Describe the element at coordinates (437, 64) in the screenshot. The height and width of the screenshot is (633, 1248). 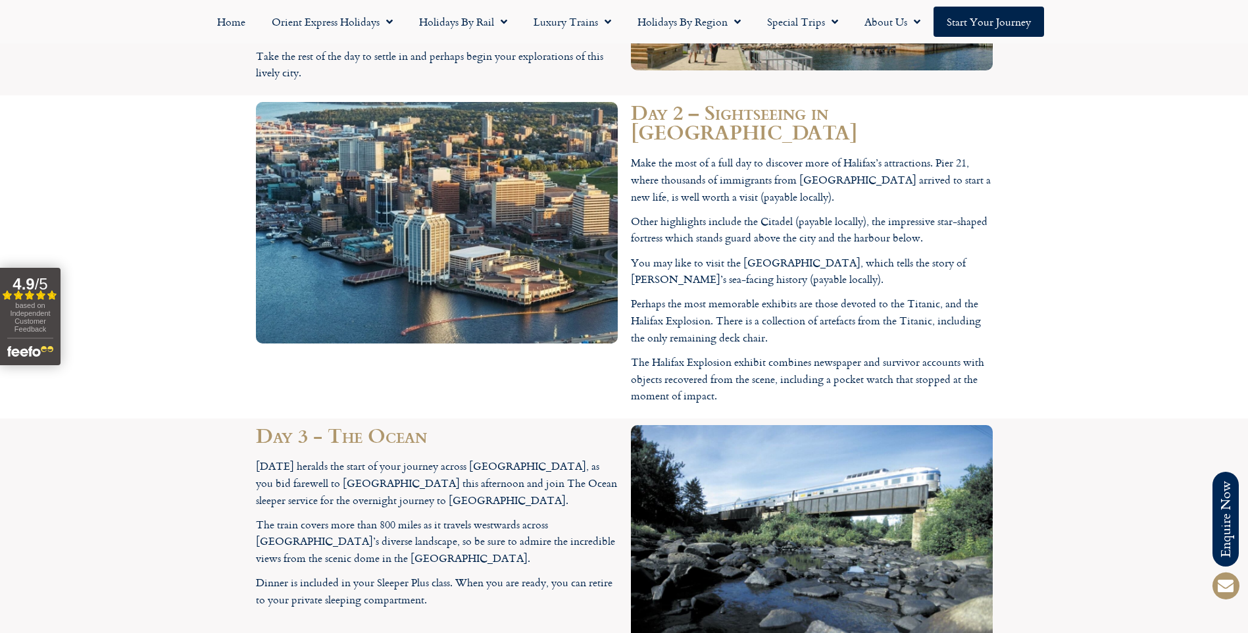
I see `p: Take the rest of the day to settle in and perhaps begin your explorations of this lively city.` at that location.